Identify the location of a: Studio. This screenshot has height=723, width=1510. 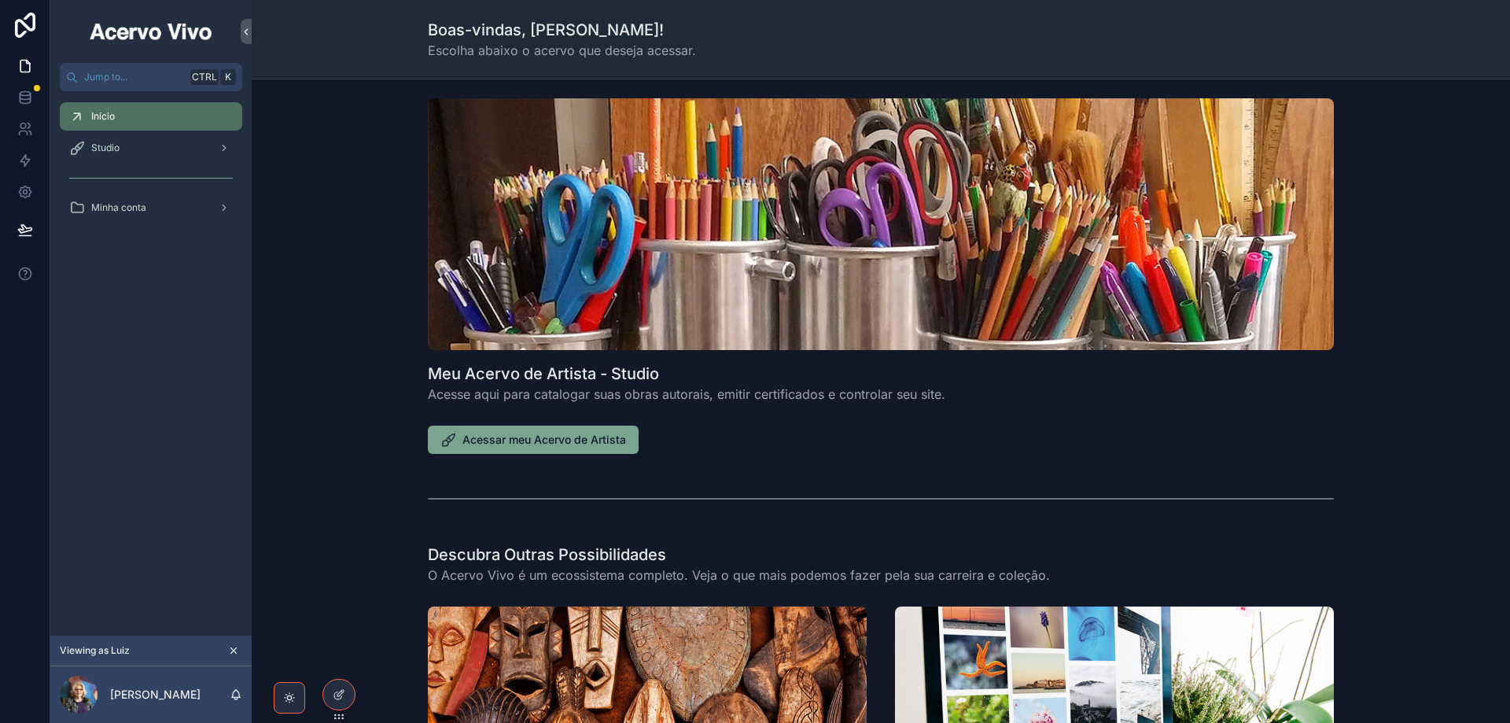
(151, 148).